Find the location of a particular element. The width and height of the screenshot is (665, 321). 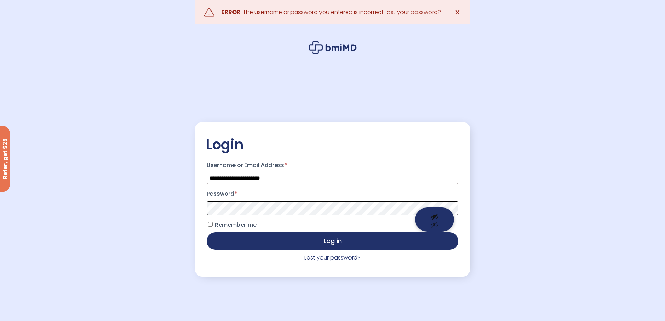

div: : The username or password you entered is incorrect. ? is located at coordinates (331, 12).